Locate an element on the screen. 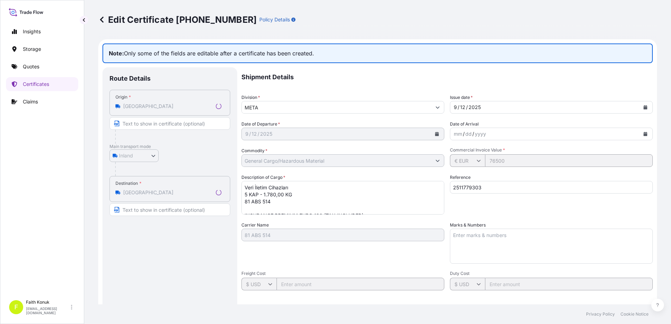  input: Destination is located at coordinates (168, 193).